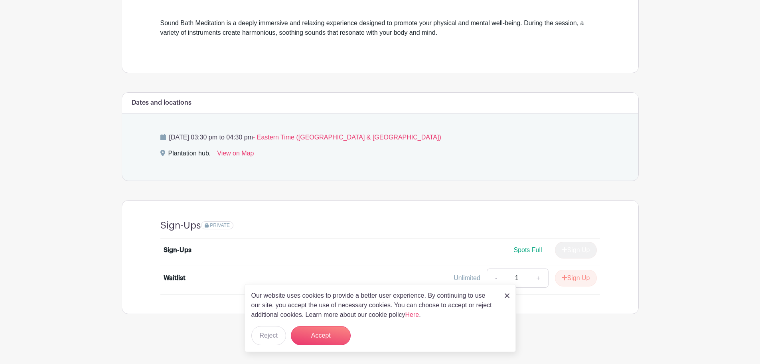  Describe the element at coordinates (528, 249) in the screenshot. I see `span: Spots Full` at that location.